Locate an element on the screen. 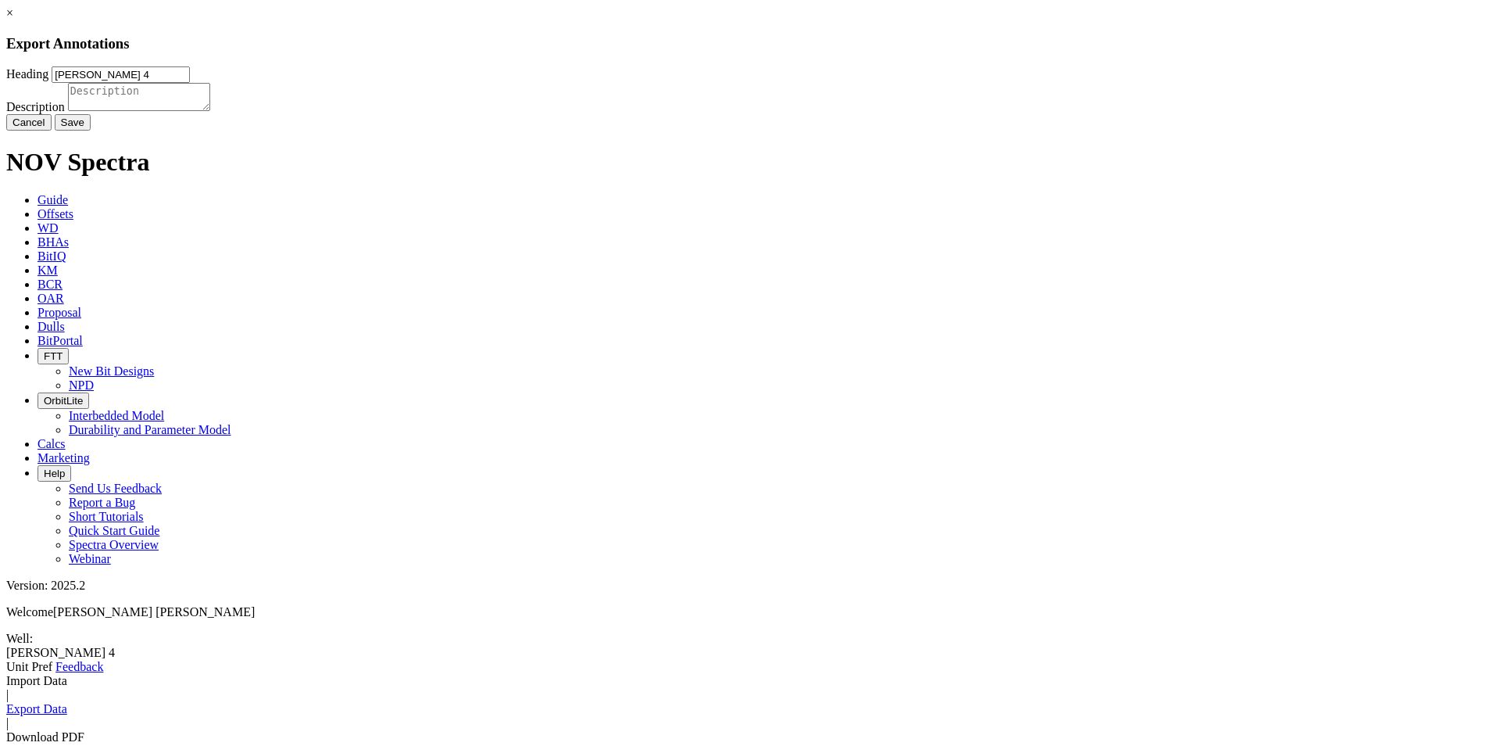 Image resolution: width=1494 pixels, height=746 pixels. span: OrbitLite is located at coordinates (63, 400).